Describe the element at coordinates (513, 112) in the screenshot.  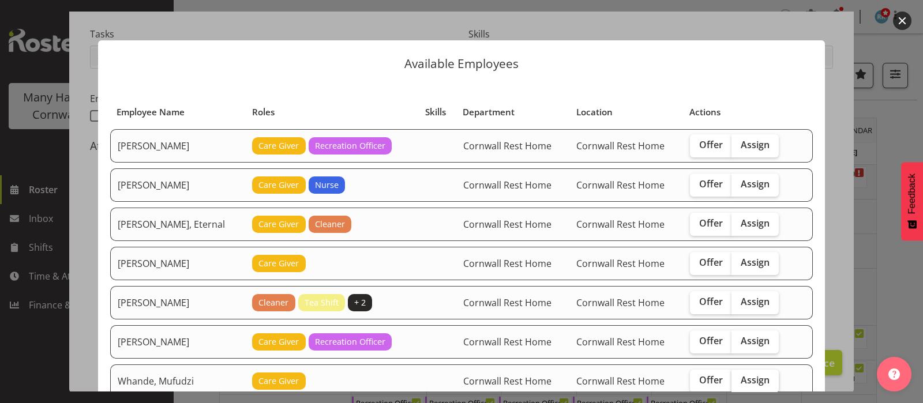
I see `div: Department` at that location.